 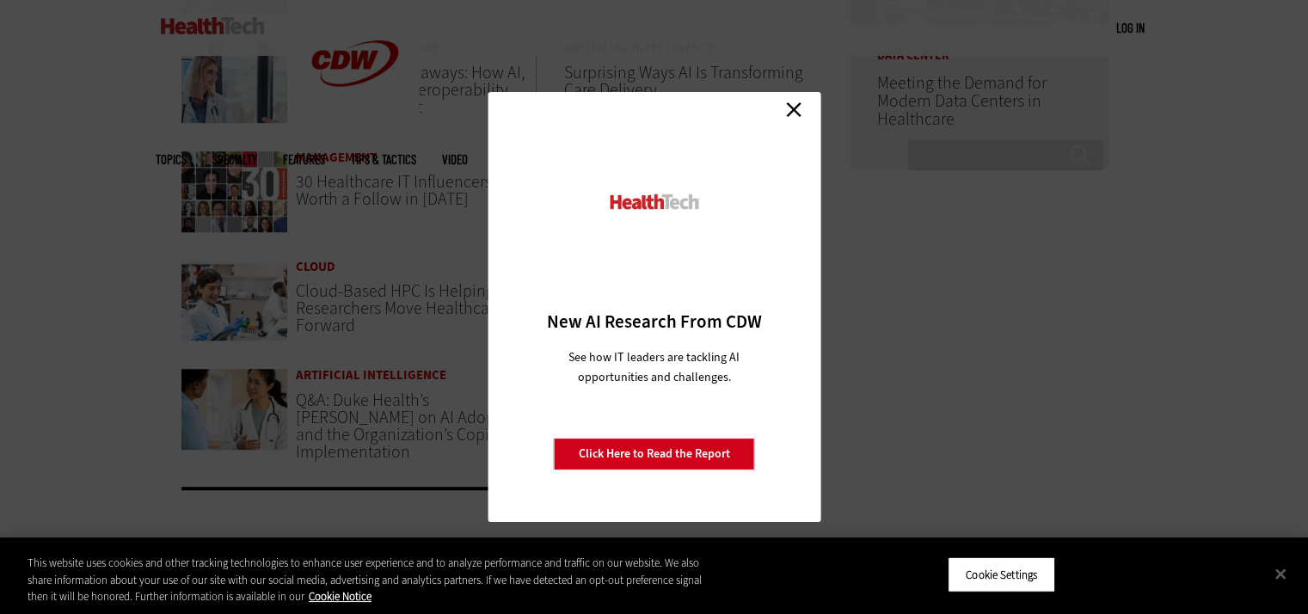 I want to click on a: More information about your privacy, so click(x=340, y=596).